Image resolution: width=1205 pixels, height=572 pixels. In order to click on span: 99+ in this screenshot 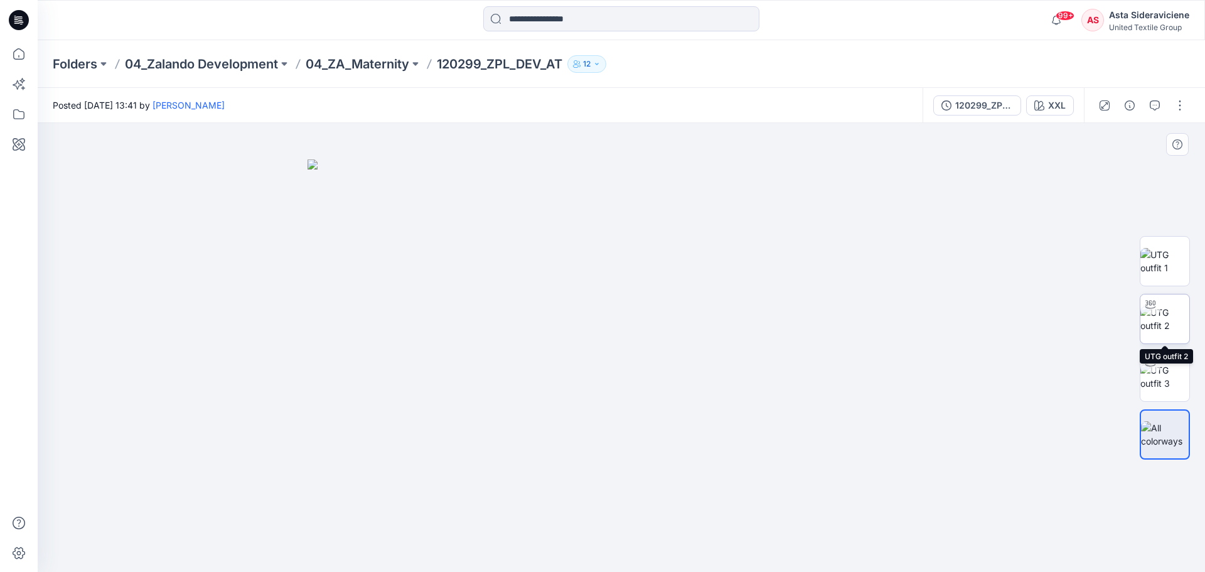, I will do `click(1065, 16)`.